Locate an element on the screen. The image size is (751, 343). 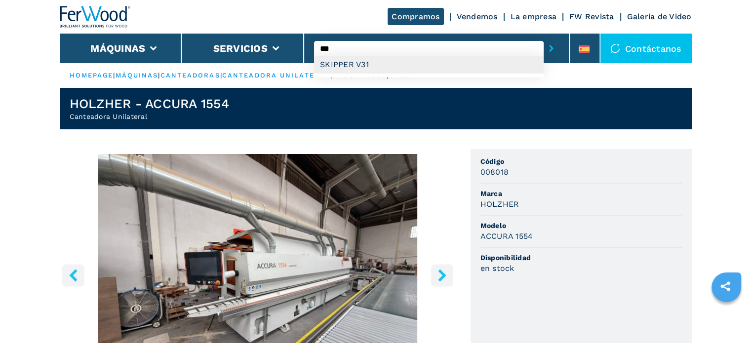
a: canteadoras is located at coordinates (190, 75).